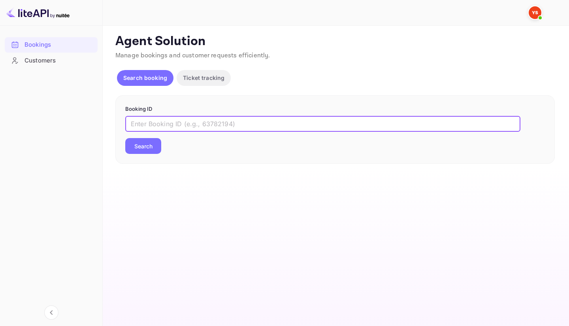 The height and width of the screenshot is (326, 569). What do you see at coordinates (145, 77) in the screenshot?
I see `p: Search booking` at bounding box center [145, 77].